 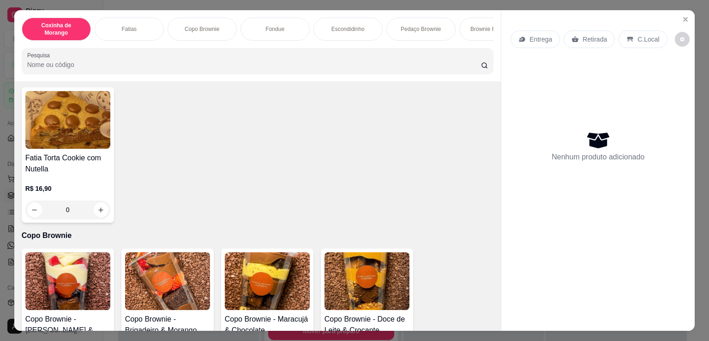 I want to click on p: Fondue, so click(x=275, y=29).